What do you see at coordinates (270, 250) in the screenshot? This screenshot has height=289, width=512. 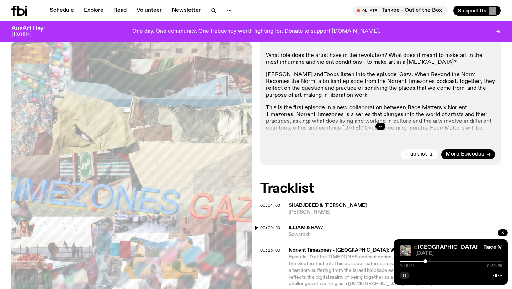 I see `span: 00:15:00` at bounding box center [270, 250].